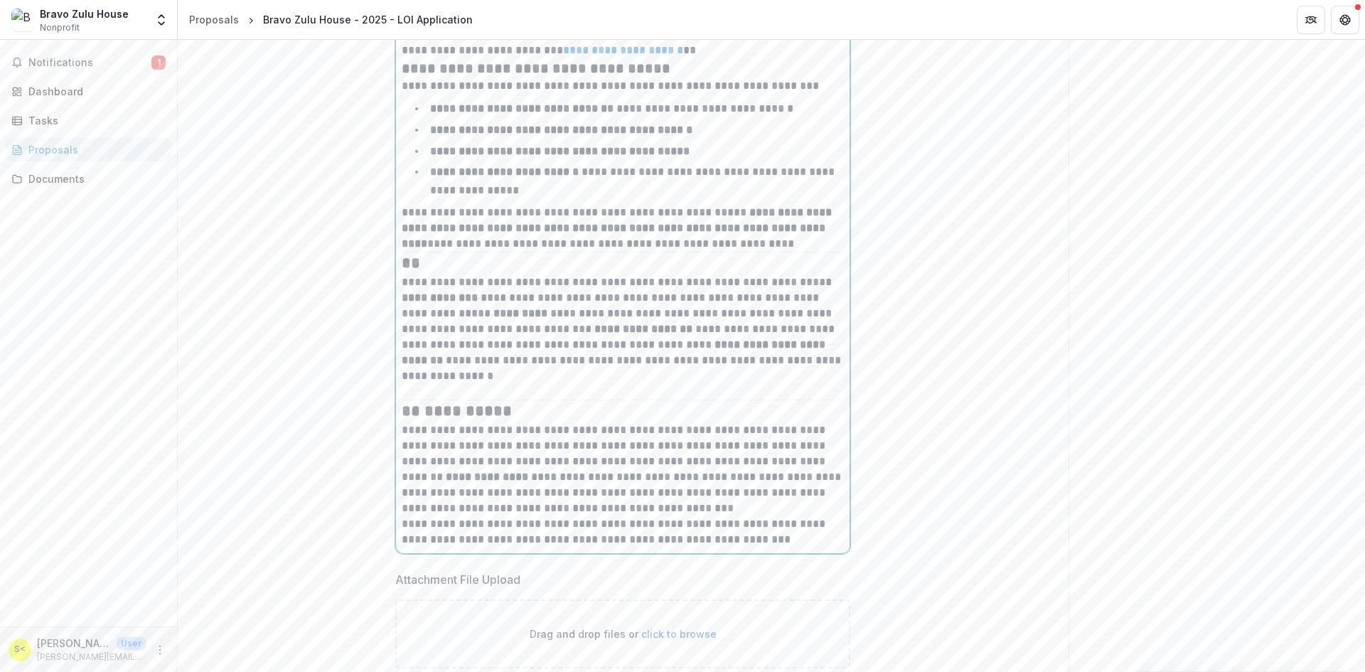 This screenshot has height=672, width=1365. Describe the element at coordinates (368, 19) in the screenshot. I see `div: Bravo Zulu House - 2025 - LOI Application` at that location.